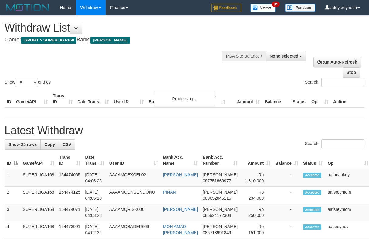  What do you see at coordinates (49, 145) in the screenshot?
I see `a: Copy` at bounding box center [49, 145].